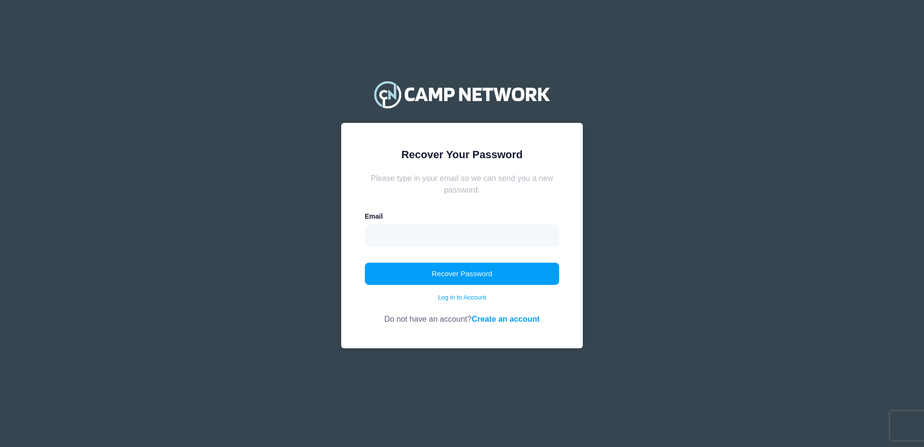  Describe the element at coordinates (462, 154) in the screenshot. I see `div: Recover Your Password` at that location.